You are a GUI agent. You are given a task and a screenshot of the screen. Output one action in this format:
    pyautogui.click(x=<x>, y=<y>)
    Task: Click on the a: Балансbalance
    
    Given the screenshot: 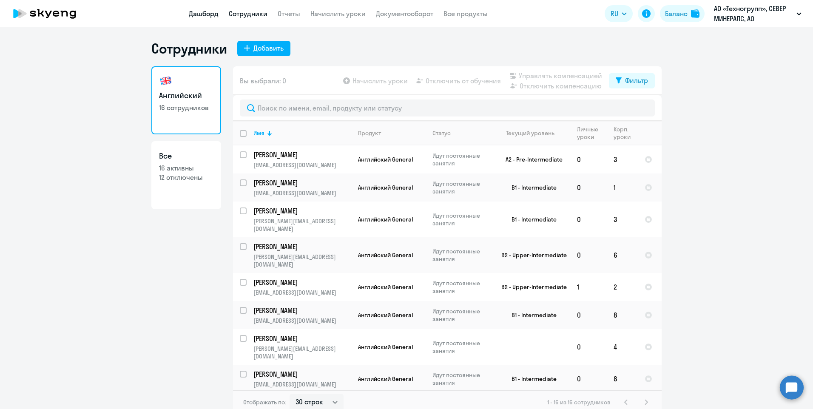 What is the action you would take?
    pyautogui.click(x=682, y=14)
    